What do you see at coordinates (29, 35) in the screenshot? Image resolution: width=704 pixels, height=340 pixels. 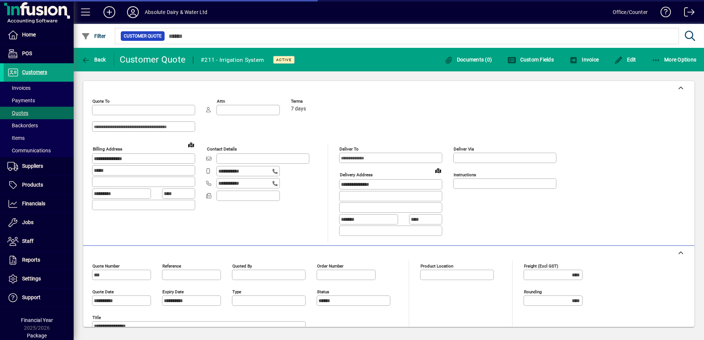 I see `span: Home` at bounding box center [29, 35].